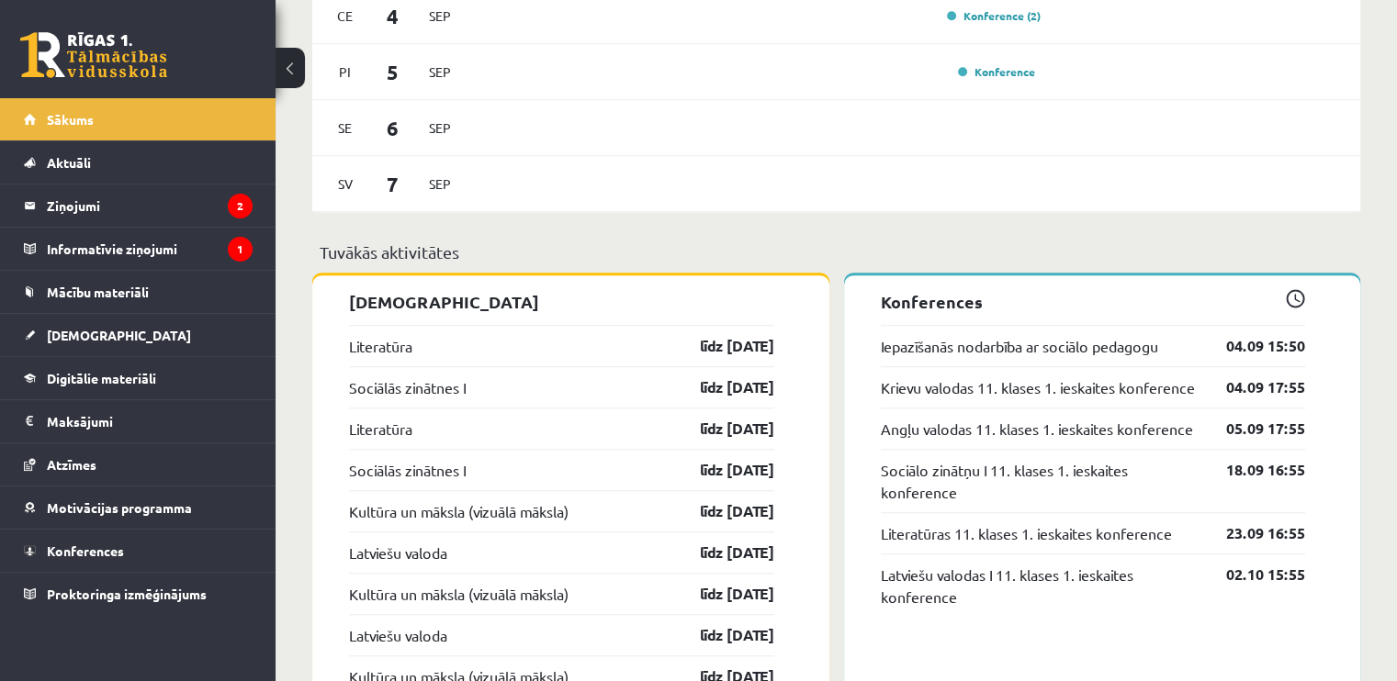 The height and width of the screenshot is (681, 1397). What do you see at coordinates (127, 594) in the screenshot?
I see `span: Proktoringa izmēģinājums` at bounding box center [127, 594].